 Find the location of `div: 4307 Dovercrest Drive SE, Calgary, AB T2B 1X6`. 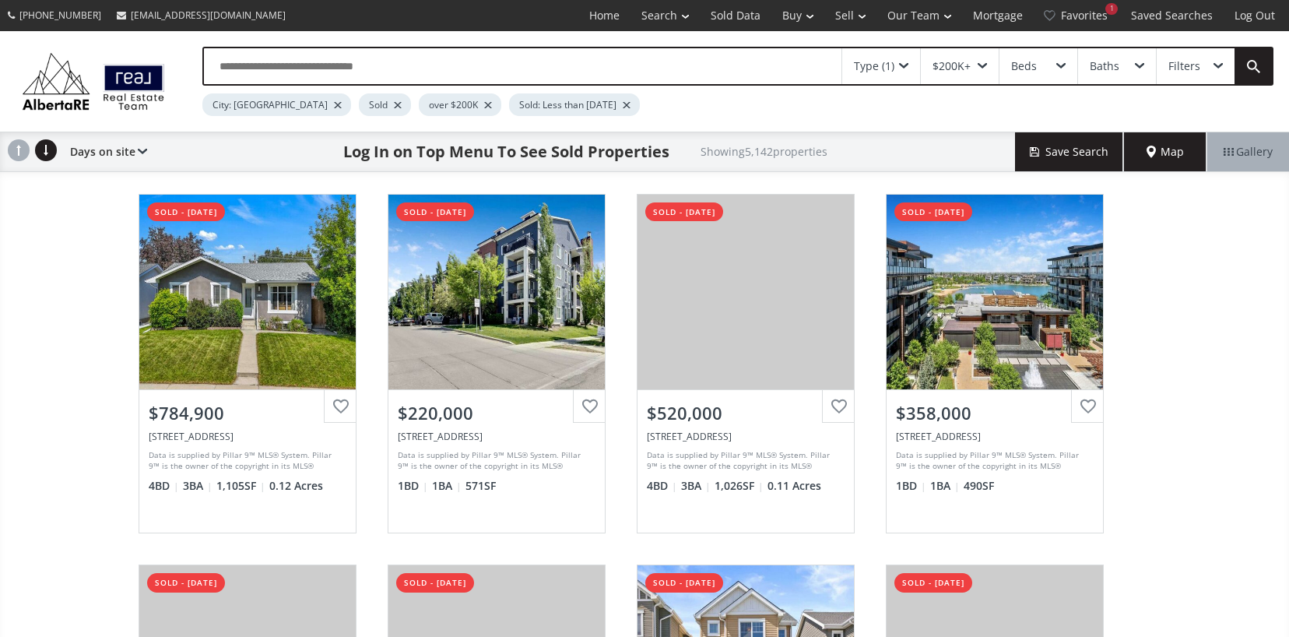

div: 4307 Dovercrest Drive SE, Calgary, AB T2B 1X6 is located at coordinates (746, 436).